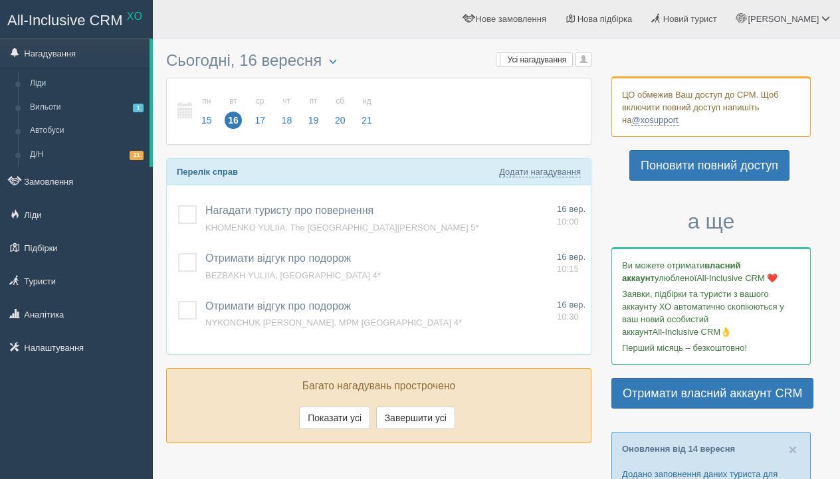 The image size is (840, 479). Describe the element at coordinates (367, 120) in the screenshot. I see `span: 21` at that location.